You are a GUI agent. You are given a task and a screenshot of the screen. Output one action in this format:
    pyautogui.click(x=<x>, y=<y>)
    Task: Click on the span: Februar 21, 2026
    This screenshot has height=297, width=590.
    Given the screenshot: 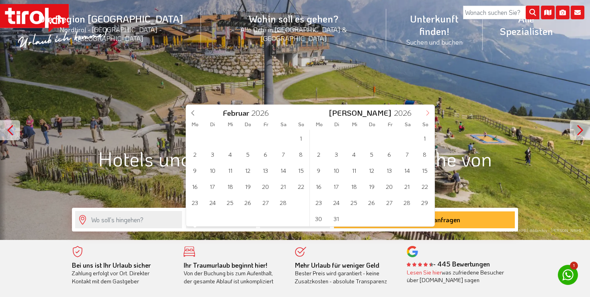 What is the action you would take?
    pyautogui.click(x=283, y=186)
    